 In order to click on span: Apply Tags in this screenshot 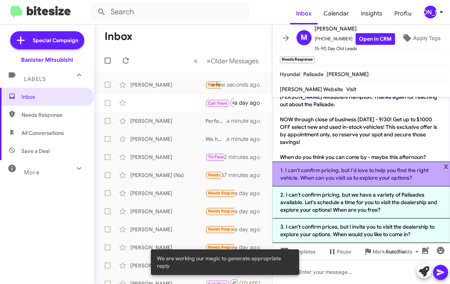, I will do `click(427, 38)`.